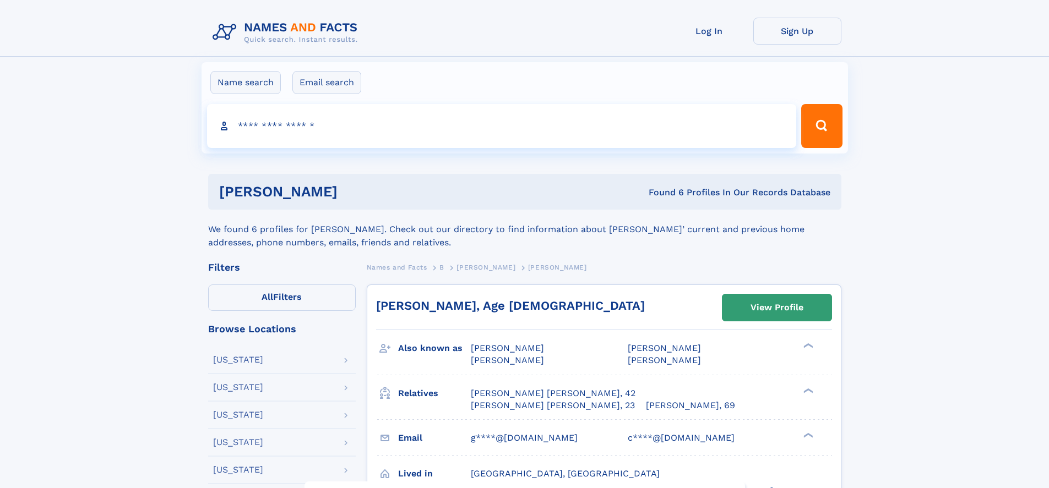  What do you see at coordinates (441, 268) in the screenshot?
I see `span: B` at bounding box center [441, 268].